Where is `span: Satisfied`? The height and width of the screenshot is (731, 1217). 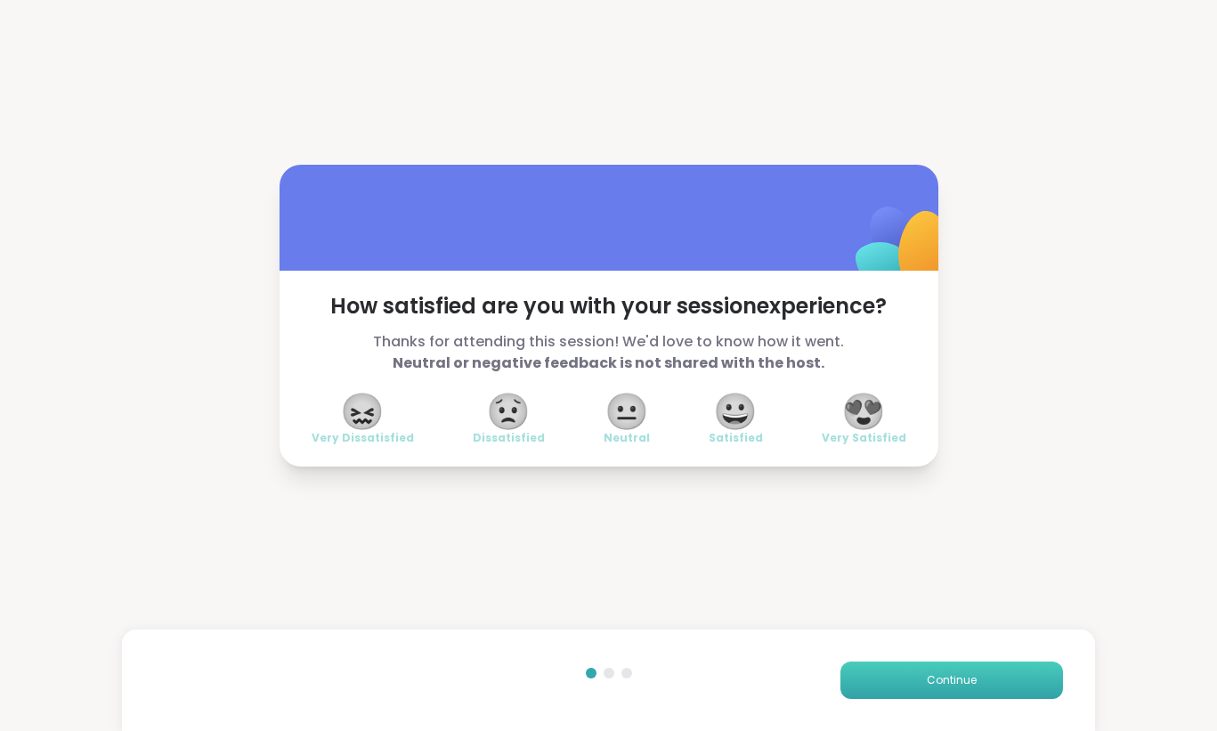
span: Satisfied is located at coordinates (736, 438).